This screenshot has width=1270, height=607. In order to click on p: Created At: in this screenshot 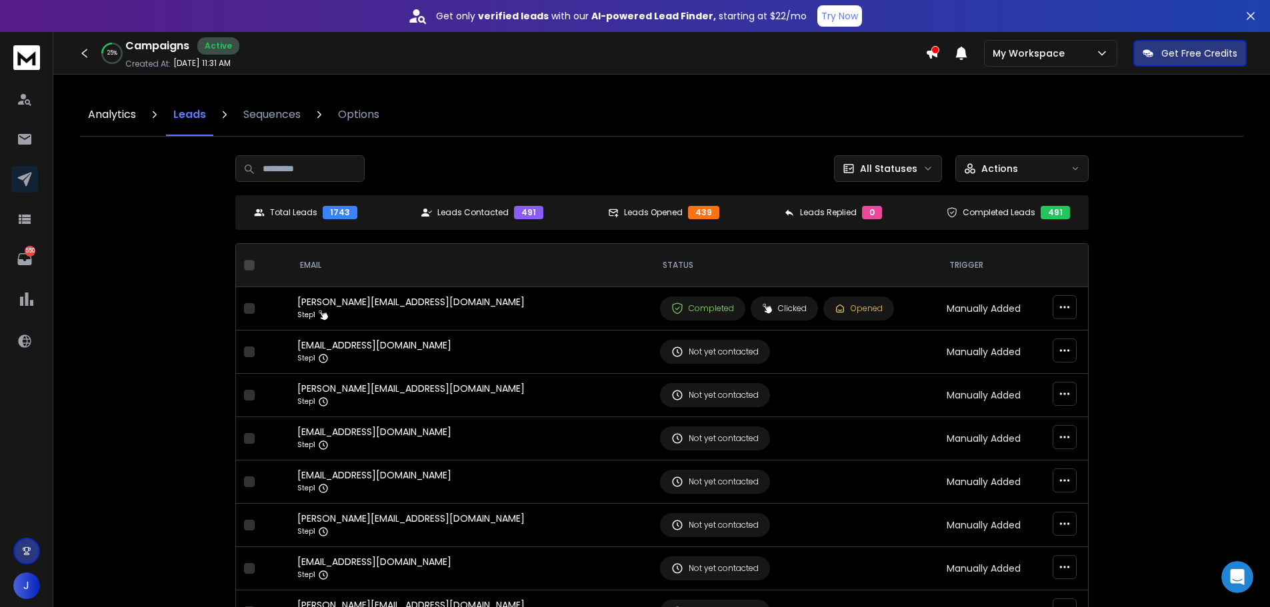, I will do `click(148, 64)`.